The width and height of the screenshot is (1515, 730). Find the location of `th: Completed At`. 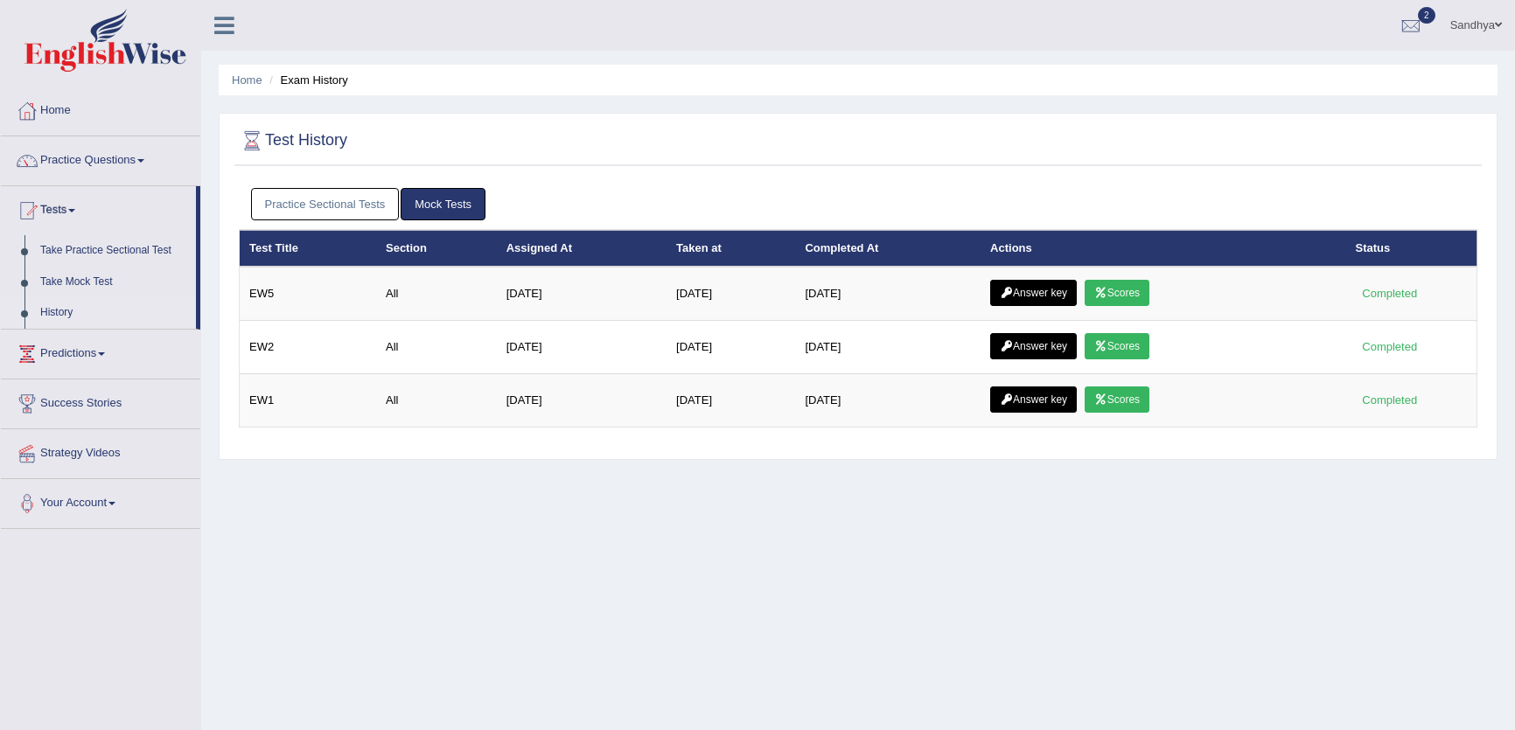

th: Completed At is located at coordinates (888, 248).